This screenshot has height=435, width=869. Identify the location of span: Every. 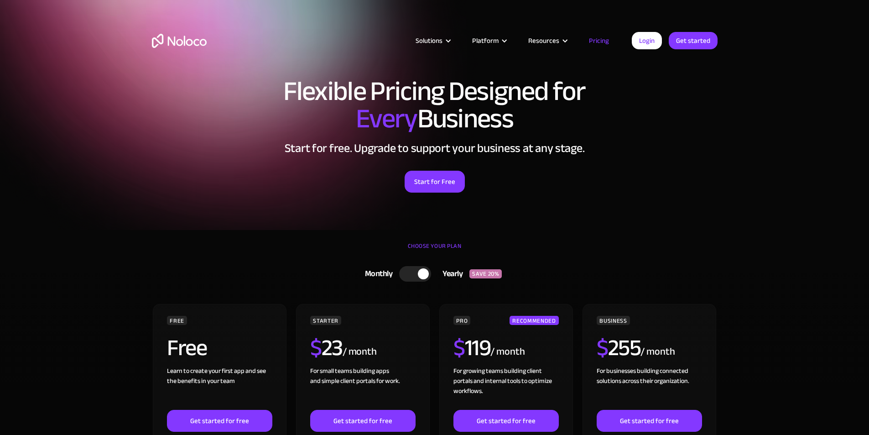
(386, 119).